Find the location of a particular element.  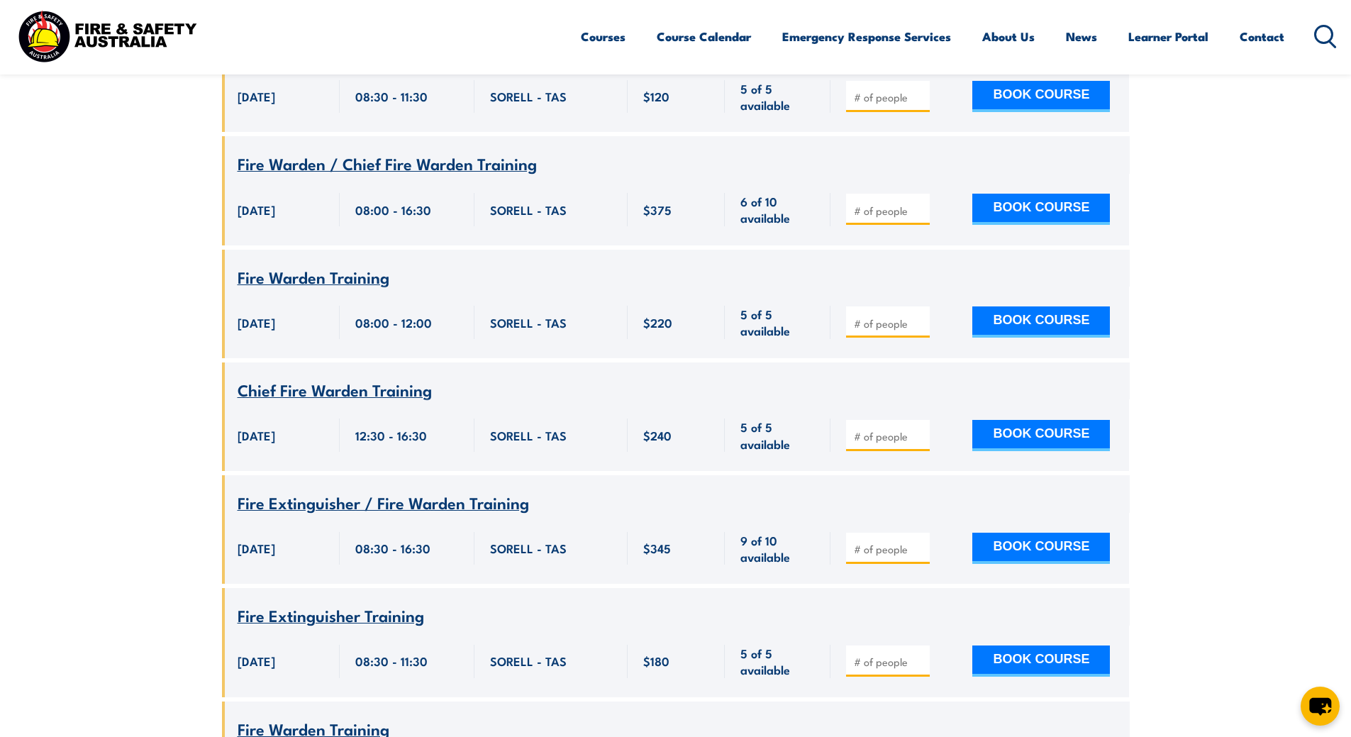

a: Fire Warden Training is located at coordinates (313, 277).